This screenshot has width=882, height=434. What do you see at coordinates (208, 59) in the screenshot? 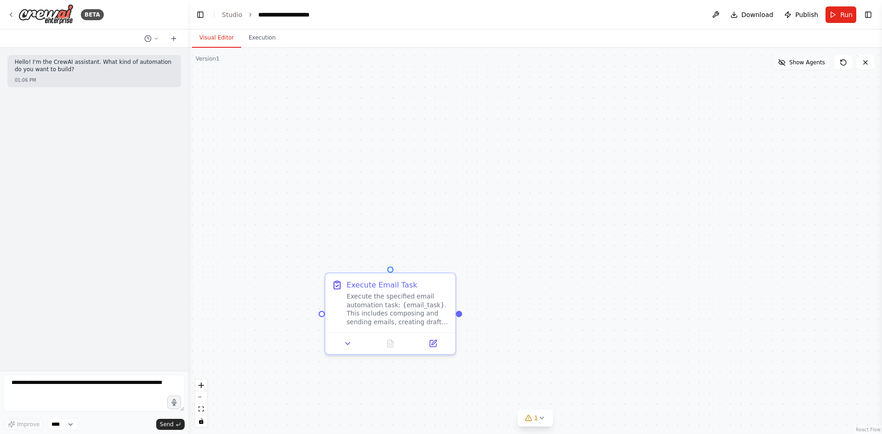
I see `div: Version 1` at bounding box center [208, 59].